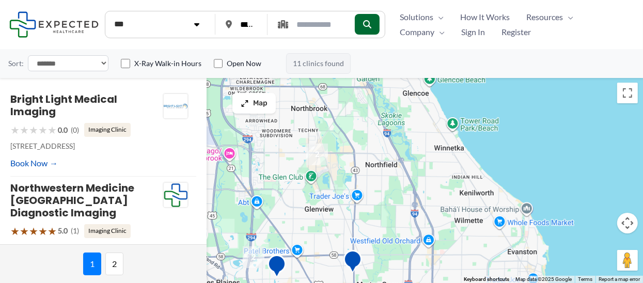 This screenshot has height=283, width=643. Describe the element at coordinates (245, 103) in the screenshot. I see `img: Maximize` at that location.